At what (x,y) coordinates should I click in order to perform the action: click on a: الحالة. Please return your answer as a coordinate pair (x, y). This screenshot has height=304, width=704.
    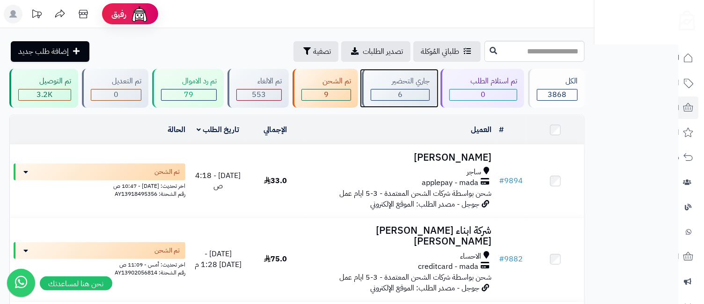
    Looking at the image, I should click on (176, 130).